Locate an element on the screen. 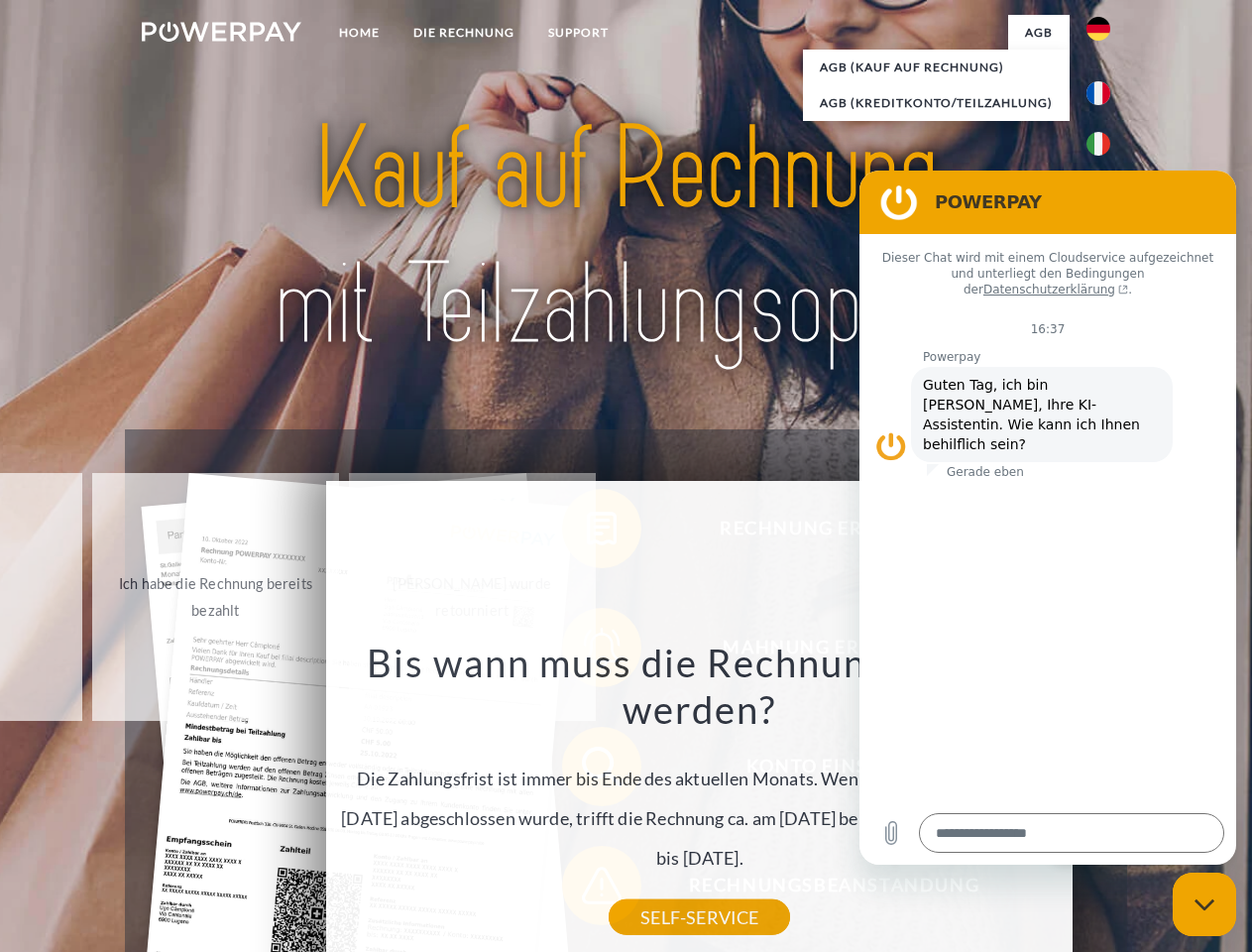 The width and height of the screenshot is (1252, 952). p: Powerpay is located at coordinates (220, 187).